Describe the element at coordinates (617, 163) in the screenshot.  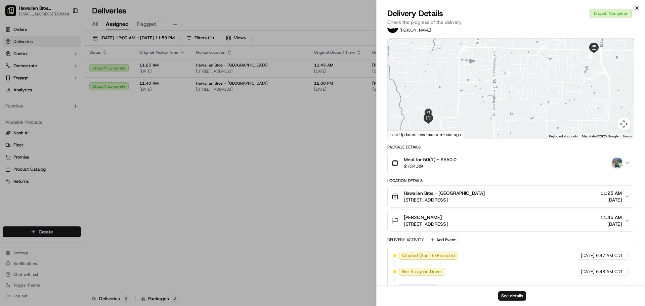
I see `button: photo_proof_of_delivery image` at that location.